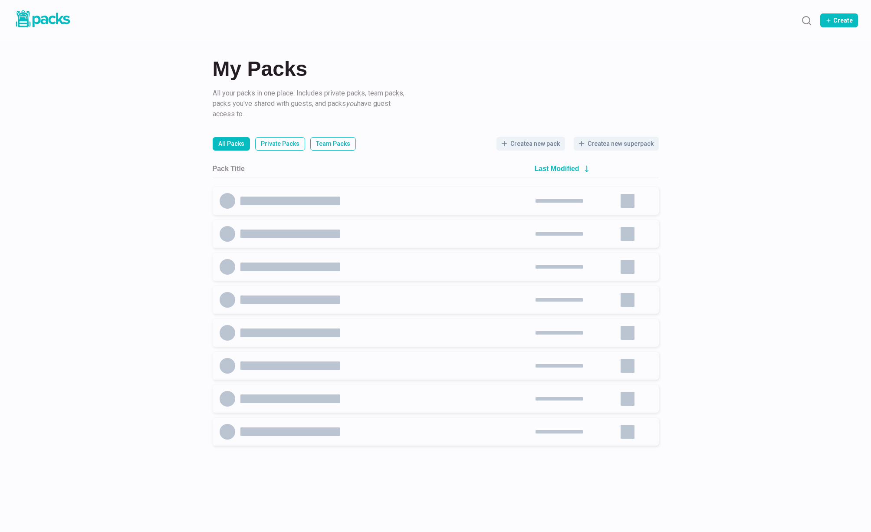  I want to click on button: Create Pack, so click(839, 20).